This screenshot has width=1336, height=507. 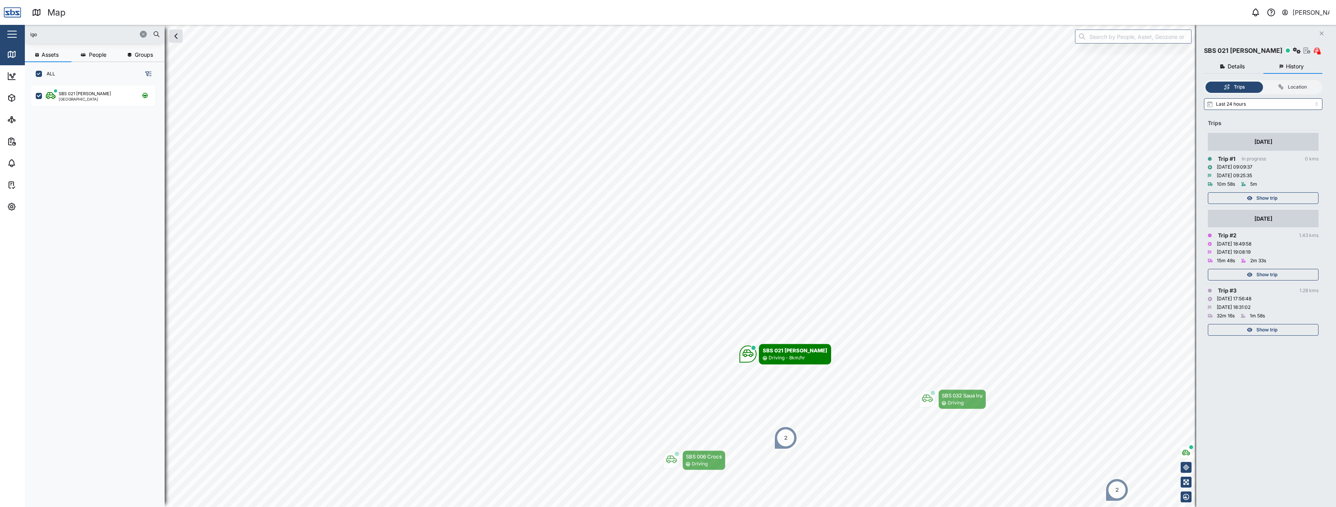 I want to click on div: In progress, so click(x=1254, y=159).